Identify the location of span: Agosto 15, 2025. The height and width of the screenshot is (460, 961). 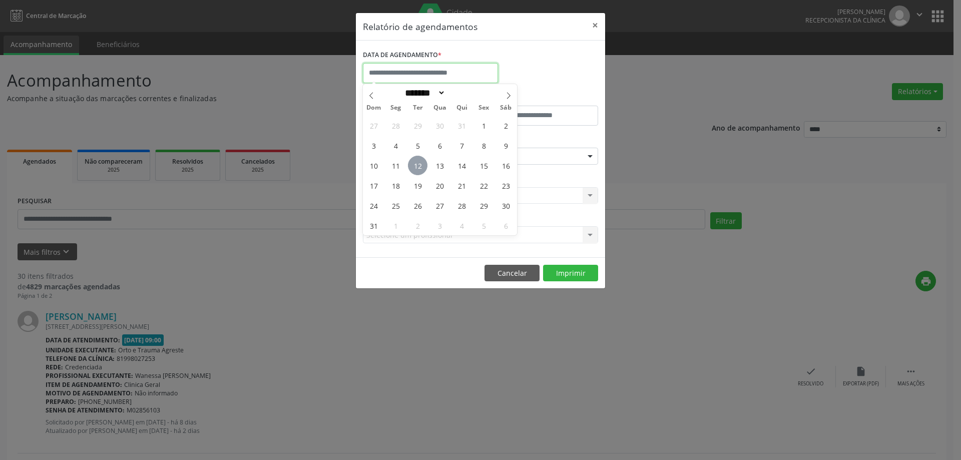
(484, 165).